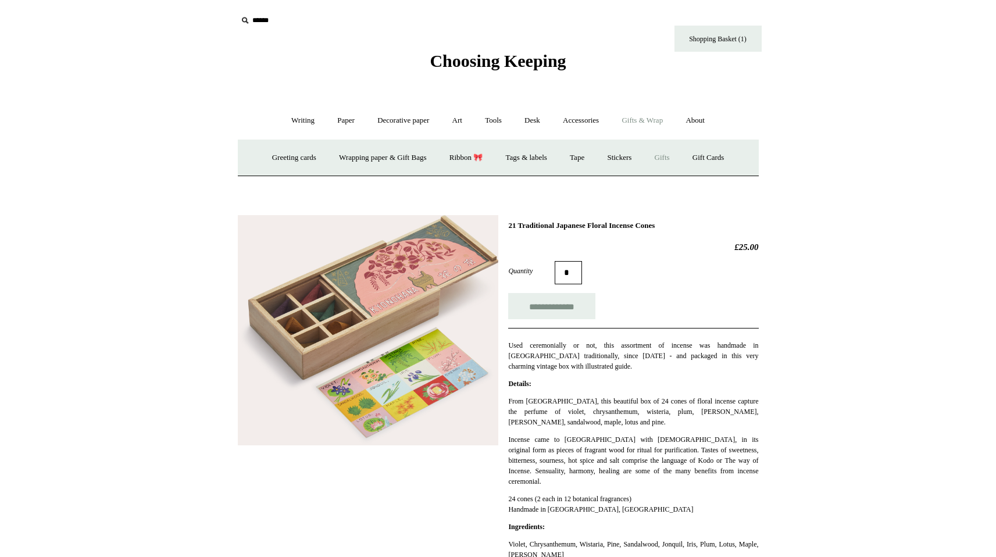 The height and width of the screenshot is (557, 996). Describe the element at coordinates (526, 158) in the screenshot. I see `a: Tags & labels` at that location.